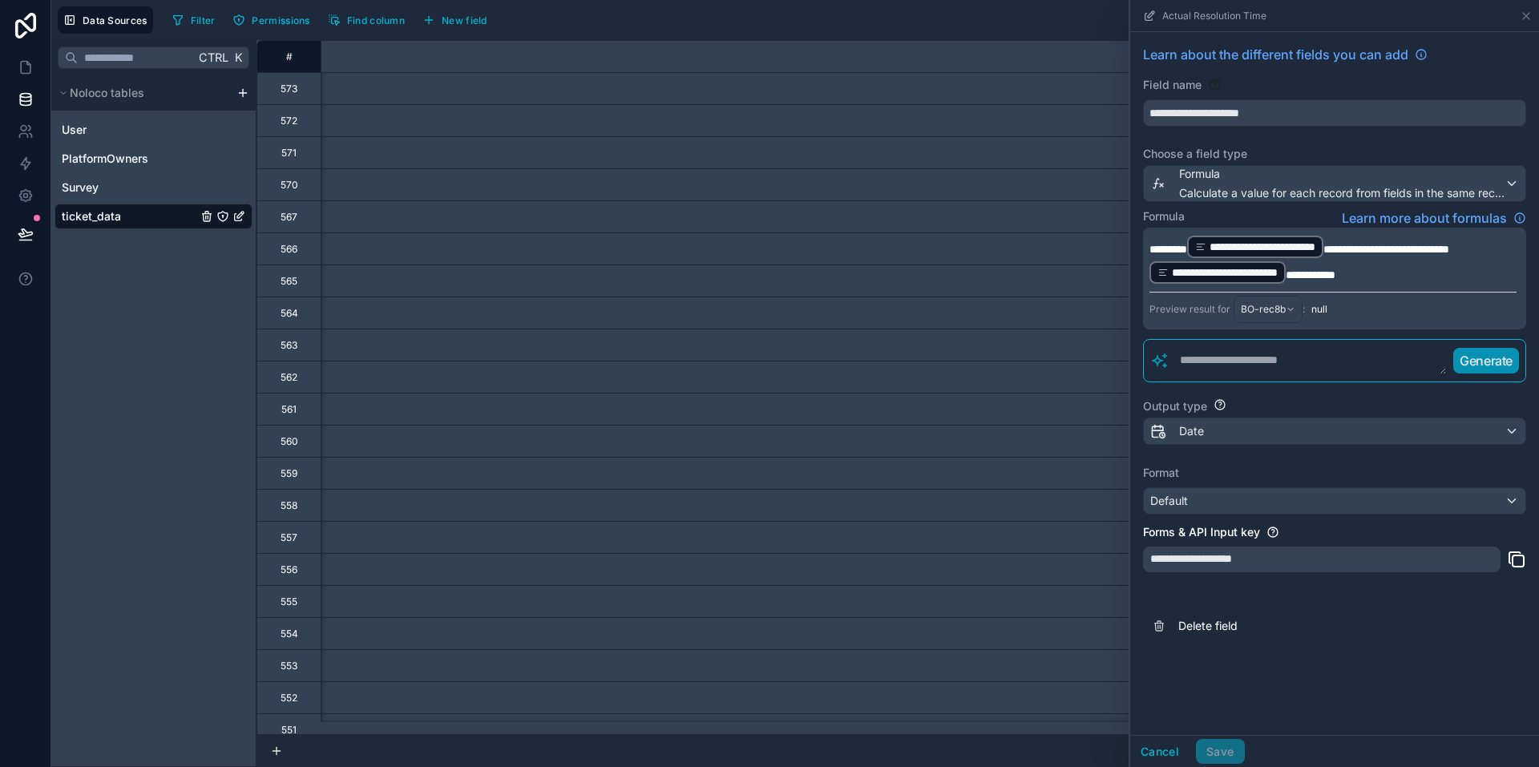  I want to click on span: Ctrl, so click(213, 57).